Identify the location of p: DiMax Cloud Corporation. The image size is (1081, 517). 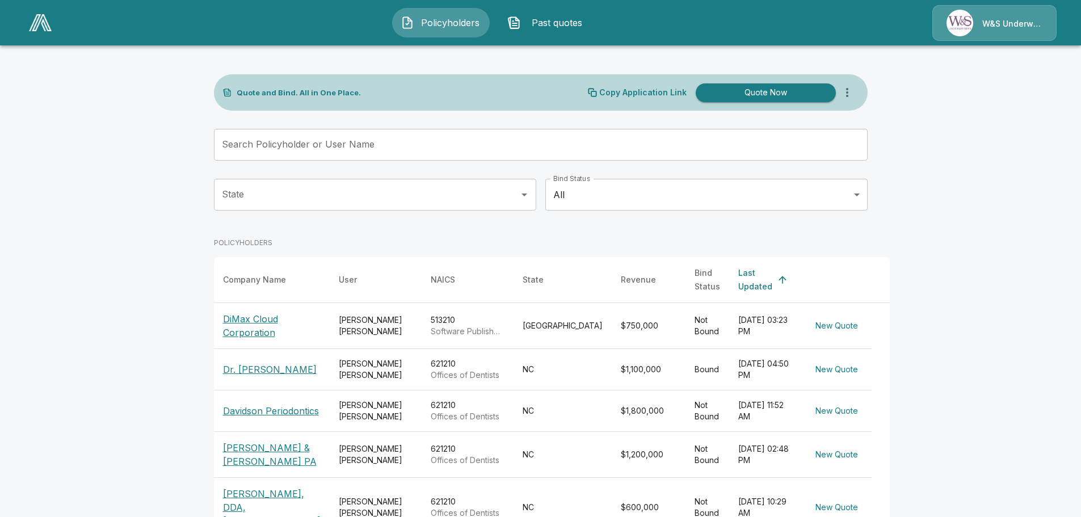
(272, 326).